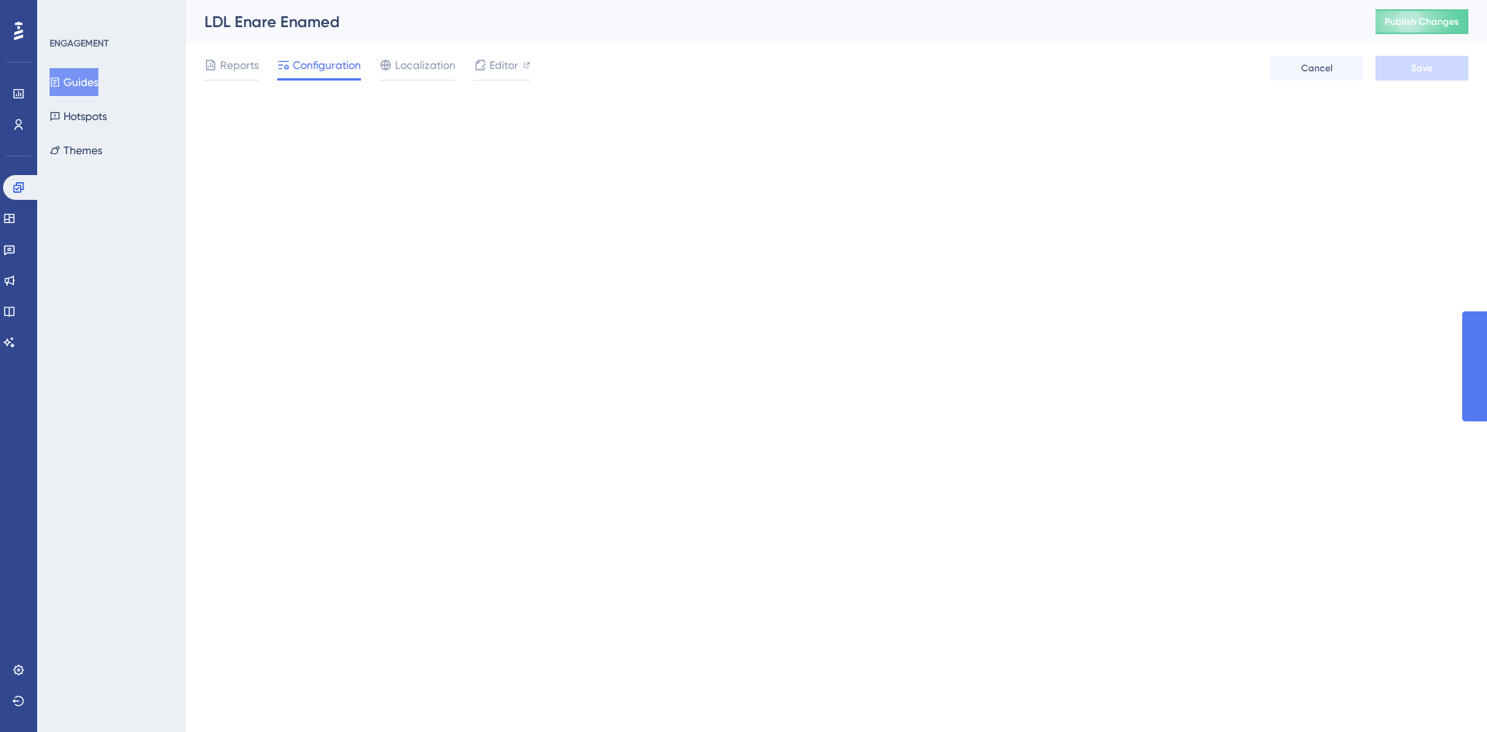 The height and width of the screenshot is (732, 1487). Describe the element at coordinates (78, 116) in the screenshot. I see `button: Hotspots` at that location.